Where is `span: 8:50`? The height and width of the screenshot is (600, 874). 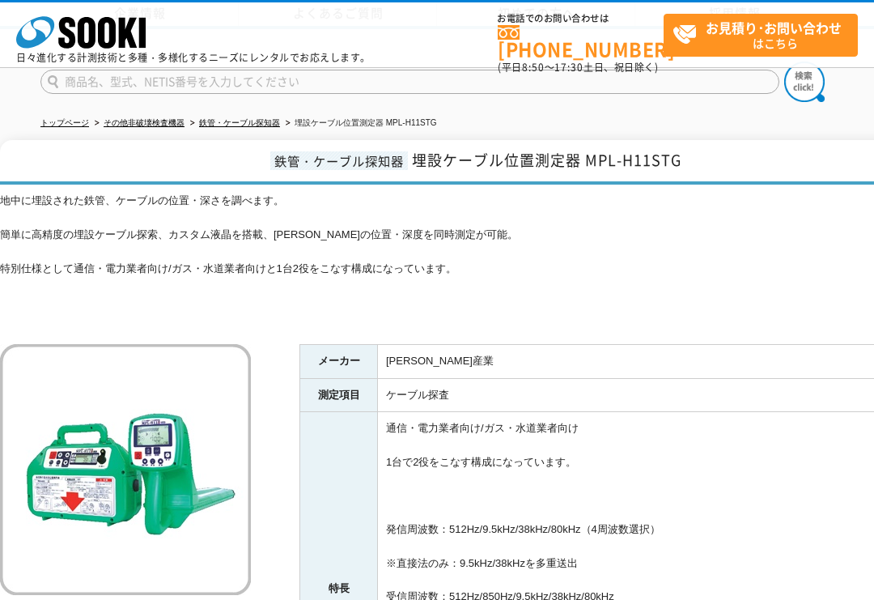
span: 8:50 is located at coordinates (533, 67).